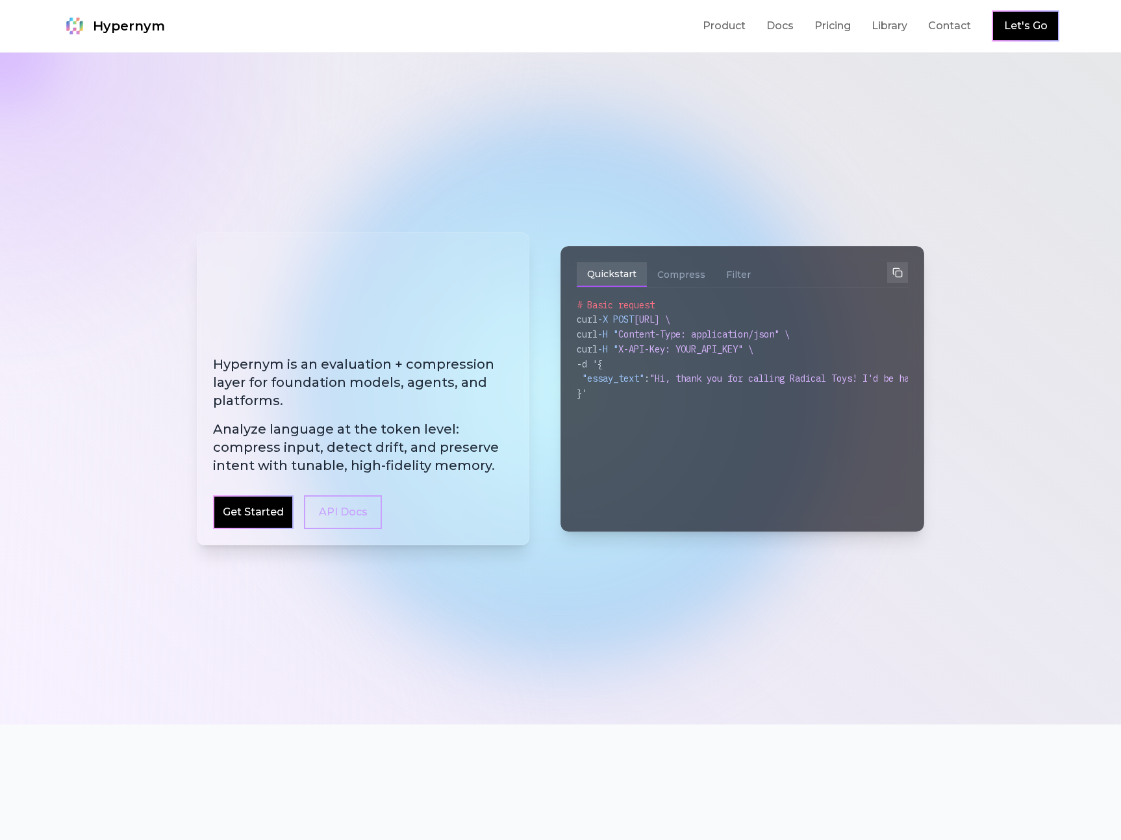 This screenshot has height=840, width=1121. I want to click on span: # Basic request, so click(616, 305).